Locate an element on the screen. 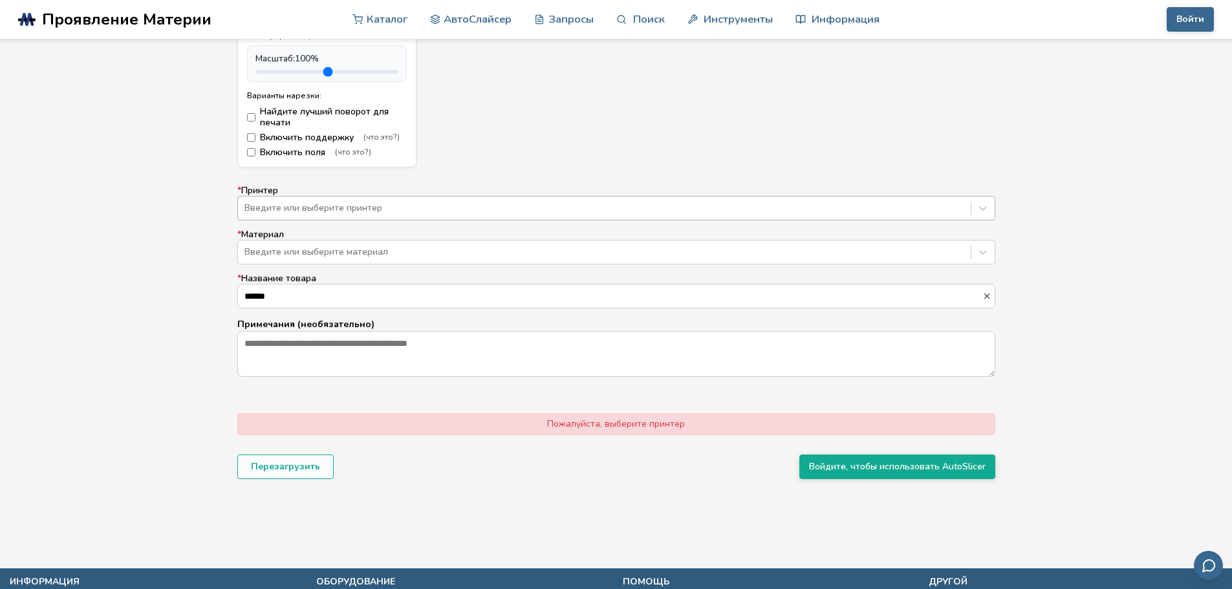 The height and width of the screenshot is (589, 1232). font: 100 is located at coordinates (303, 58).